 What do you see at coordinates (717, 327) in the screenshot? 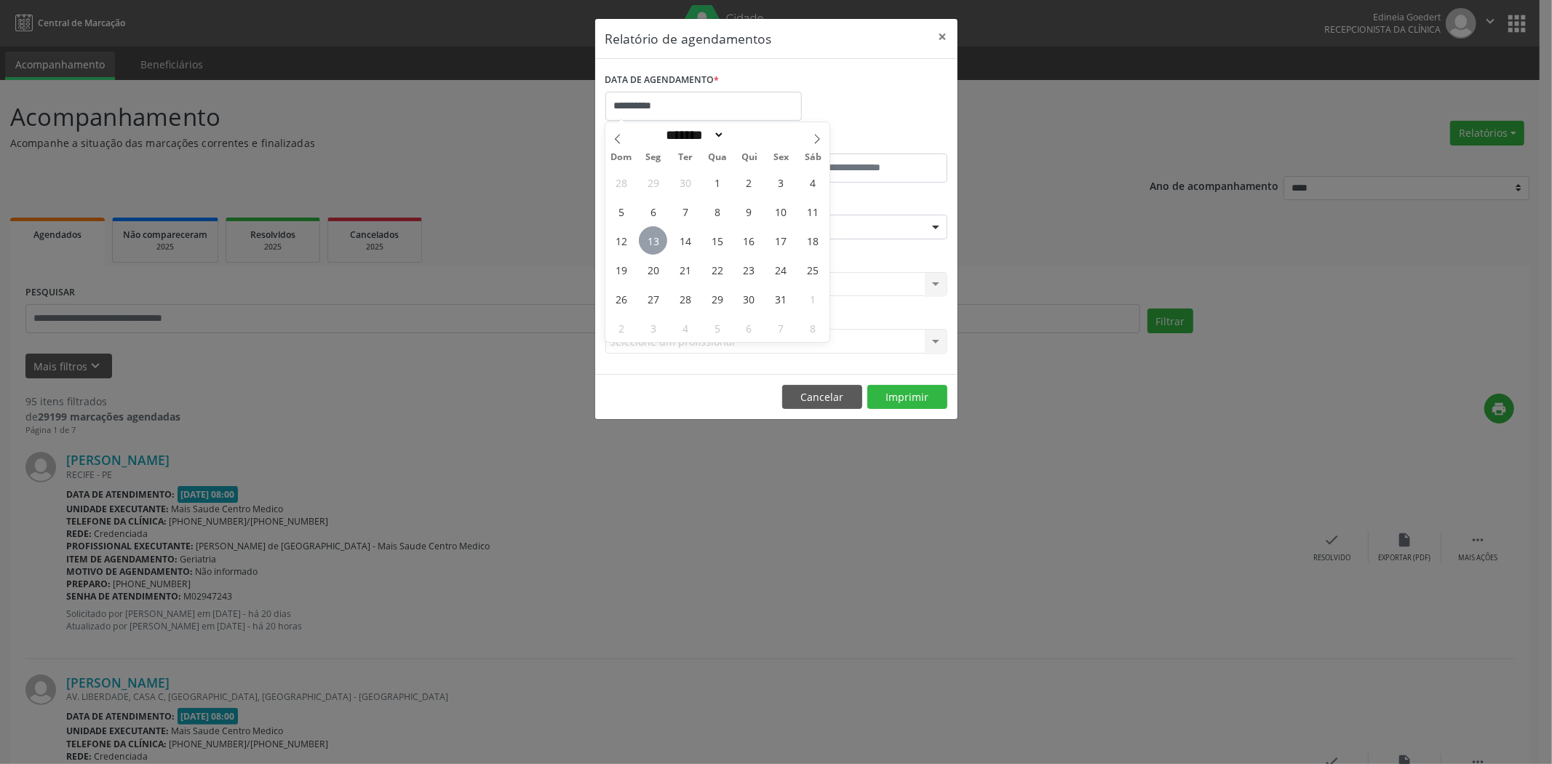
I see `span: Novembro 5, 2025` at bounding box center [717, 327].